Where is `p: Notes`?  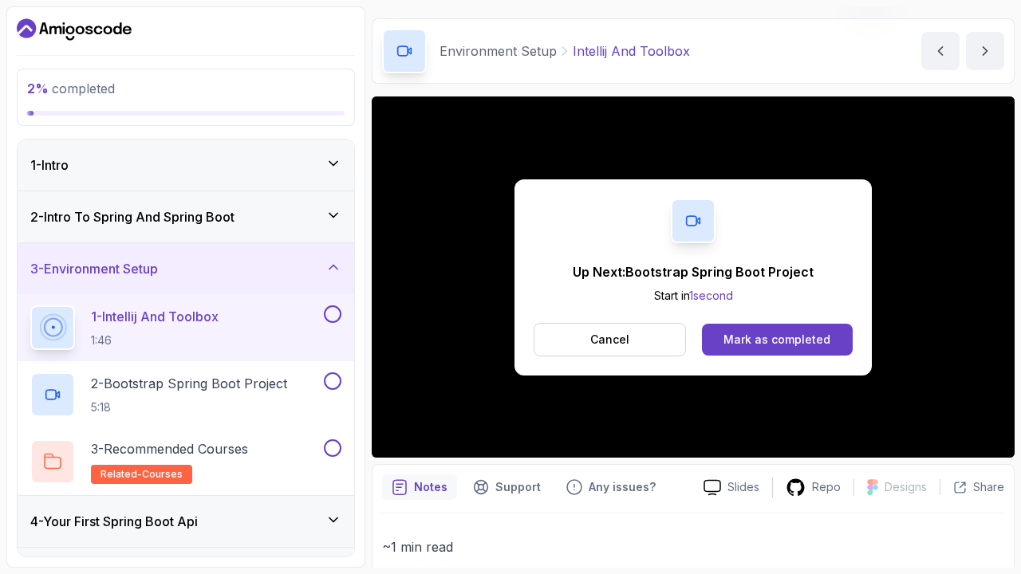
p: Notes is located at coordinates (431, 487).